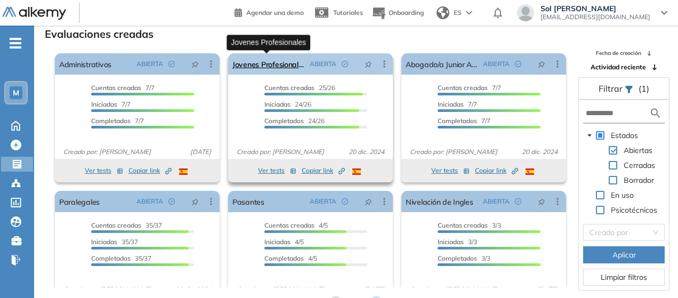 The height and width of the screenshot is (298, 678). I want to click on a: Pasantes, so click(248, 202).